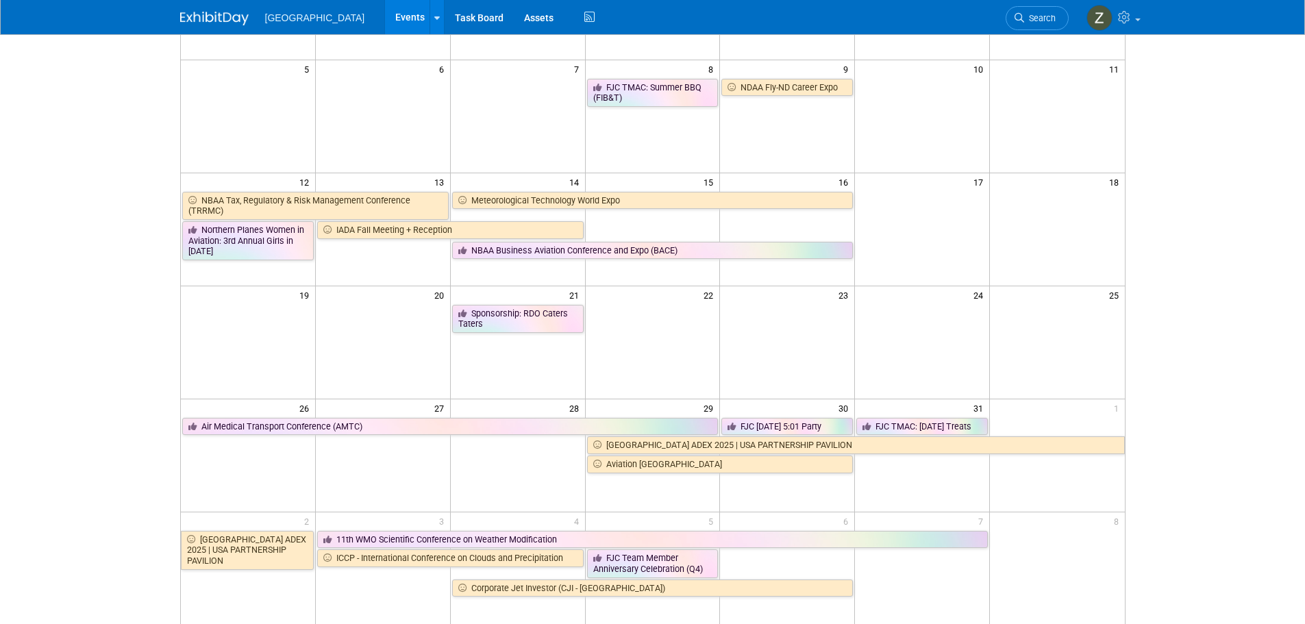 This screenshot has width=1305, height=624. Describe the element at coordinates (1099, 18) in the screenshot. I see `img: Zoe Graham` at that location.